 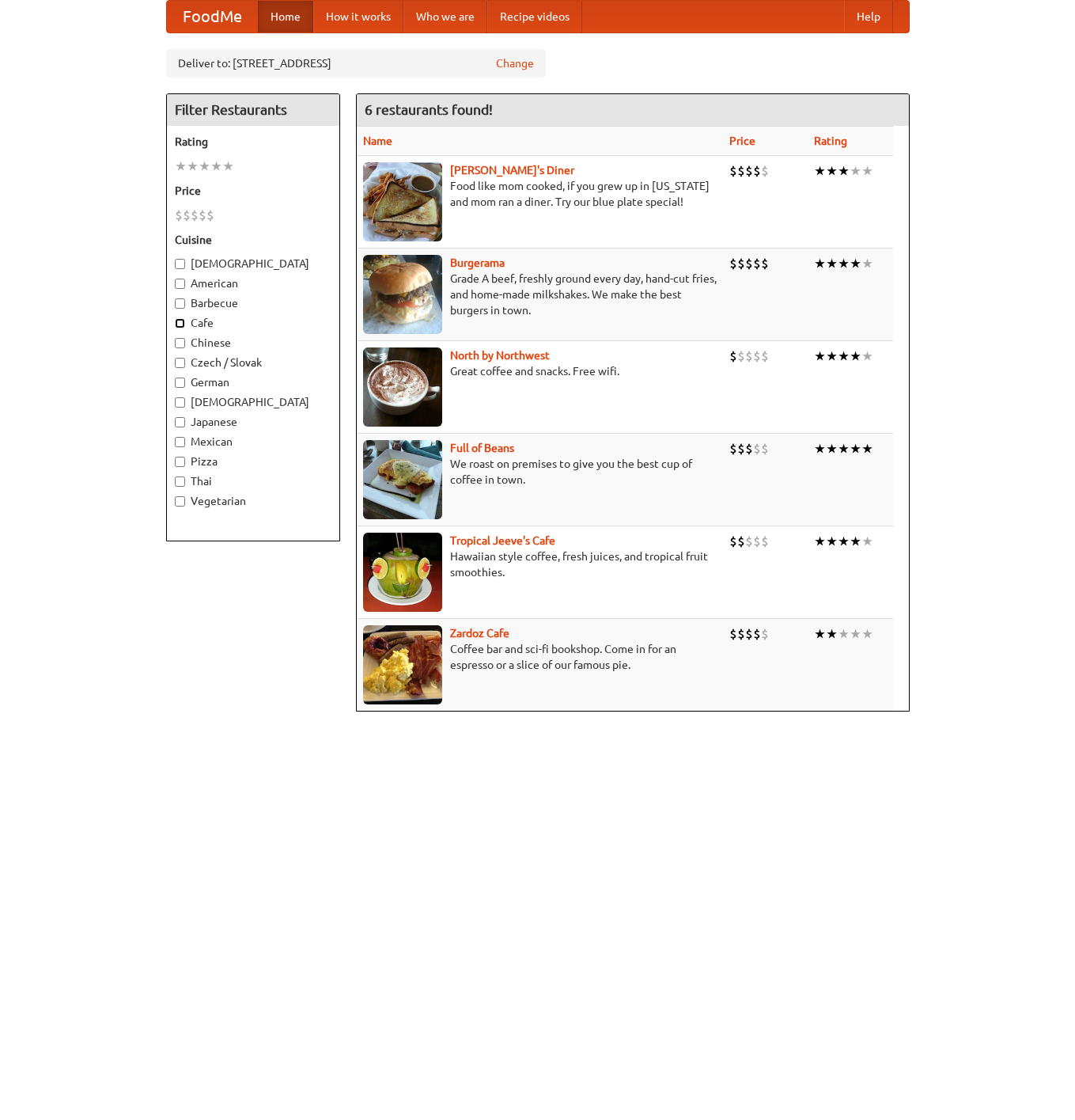 What do you see at coordinates (253, 342) in the screenshot?
I see `label: Chinese` at bounding box center [253, 342].